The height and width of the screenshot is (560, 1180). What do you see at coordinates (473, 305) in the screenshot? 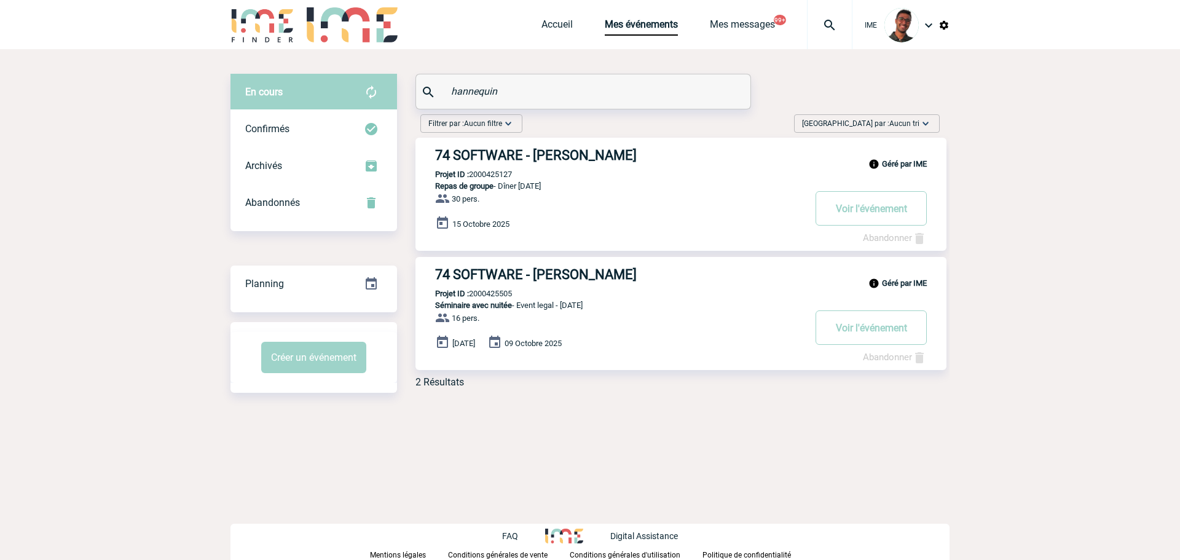
I see `span: Séminaire avec nuitée` at bounding box center [473, 305].